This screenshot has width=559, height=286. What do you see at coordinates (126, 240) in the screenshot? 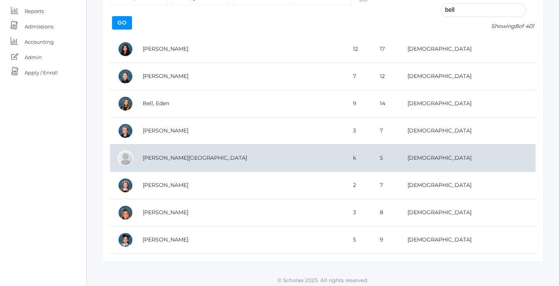
I see `div: Annabelle Yepiskoposyan` at bounding box center [126, 240].